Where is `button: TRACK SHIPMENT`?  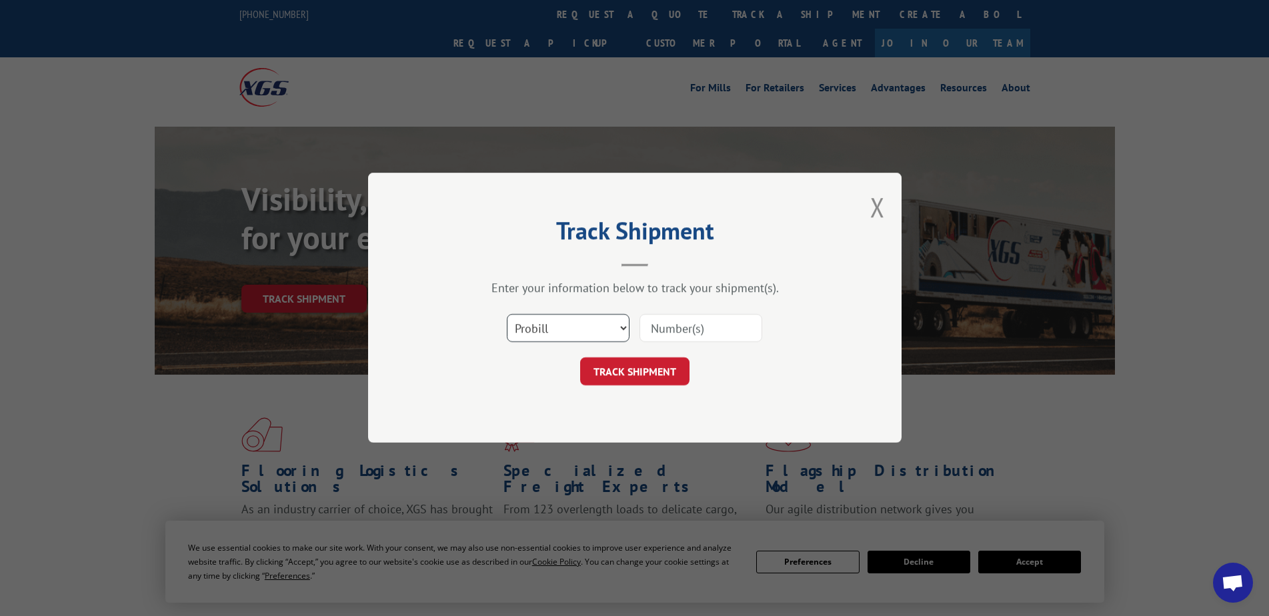 button: TRACK SHIPMENT is located at coordinates (635, 372).